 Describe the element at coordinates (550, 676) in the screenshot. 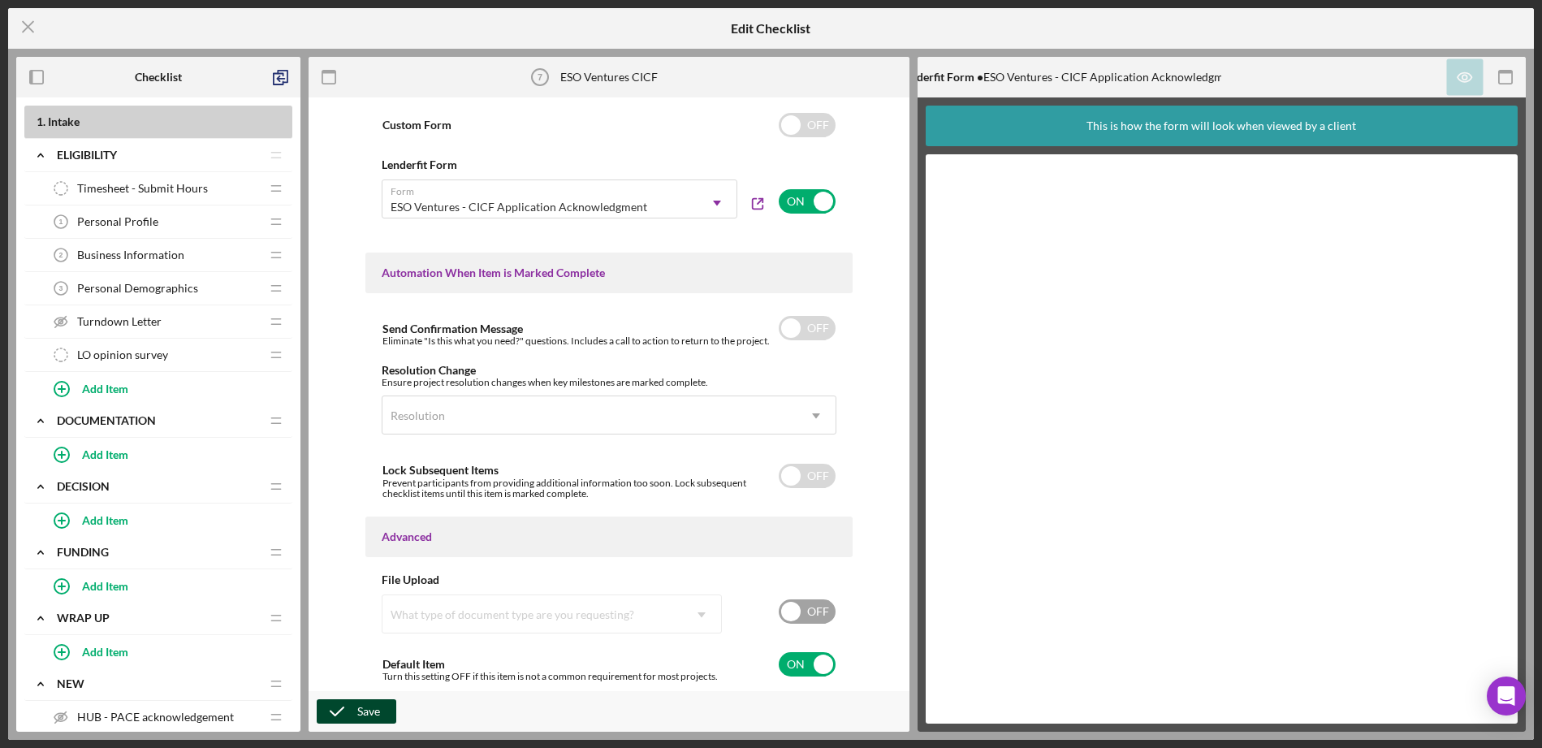

I see `div: Turn this setting OFF if this item is not a common requirement for most projects.` at that location.